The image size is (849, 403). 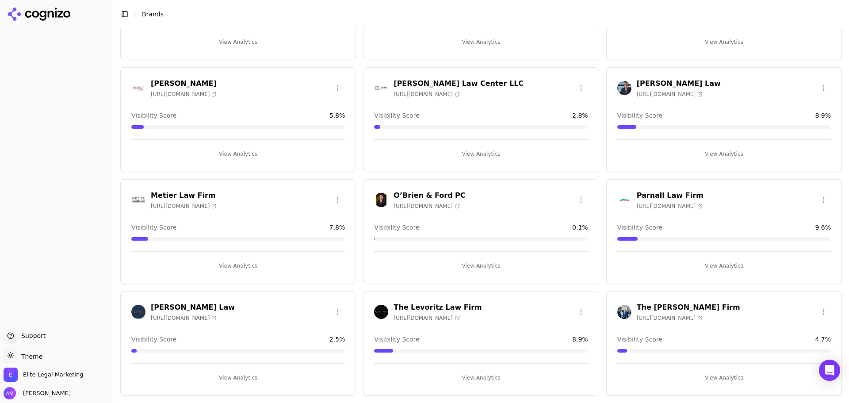 What do you see at coordinates (184, 195) in the screenshot?
I see `h3: Metier Law Firm` at bounding box center [184, 195].